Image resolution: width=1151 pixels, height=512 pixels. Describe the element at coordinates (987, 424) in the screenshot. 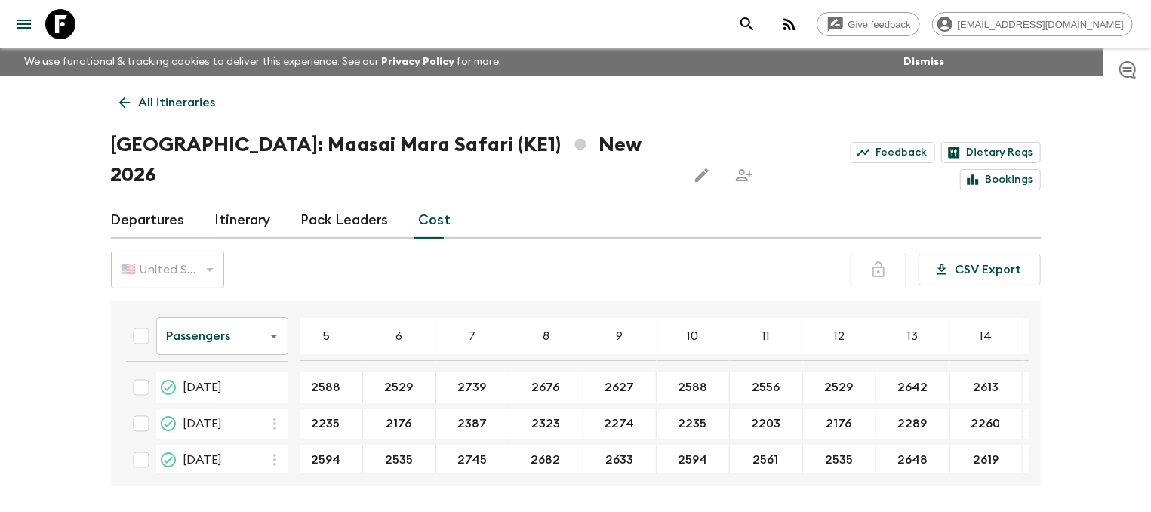

I see `div: 15 Feb 2026; 14` at that location.